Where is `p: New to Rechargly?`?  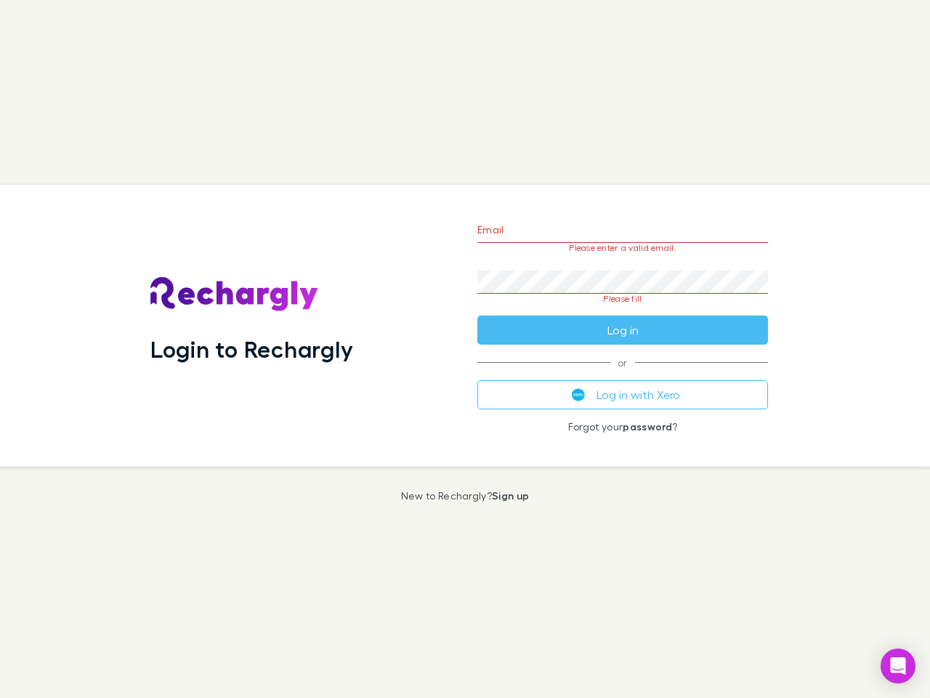
p: New to Rechargly? is located at coordinates (465, 496).